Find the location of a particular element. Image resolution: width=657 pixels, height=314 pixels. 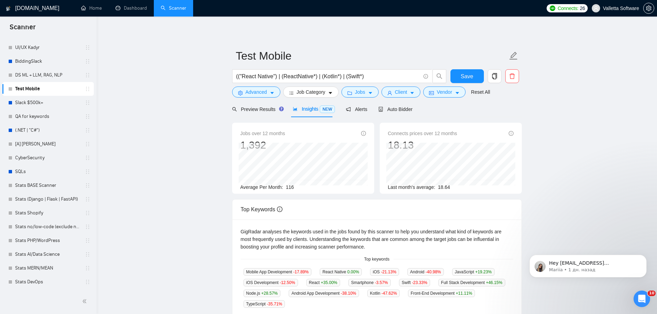

input: Scanner name... is located at coordinates (372, 56).